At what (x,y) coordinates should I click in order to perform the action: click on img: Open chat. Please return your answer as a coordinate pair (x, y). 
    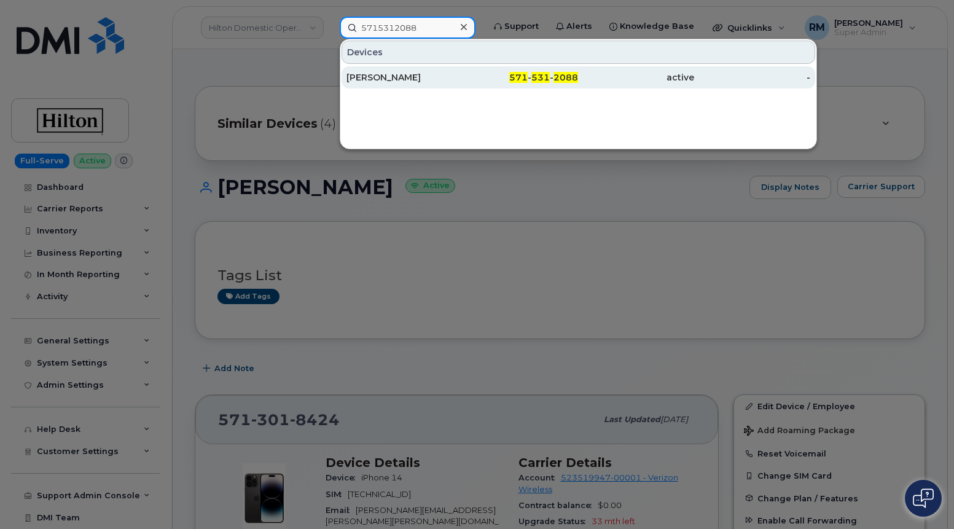
    Looking at the image, I should click on (923, 498).